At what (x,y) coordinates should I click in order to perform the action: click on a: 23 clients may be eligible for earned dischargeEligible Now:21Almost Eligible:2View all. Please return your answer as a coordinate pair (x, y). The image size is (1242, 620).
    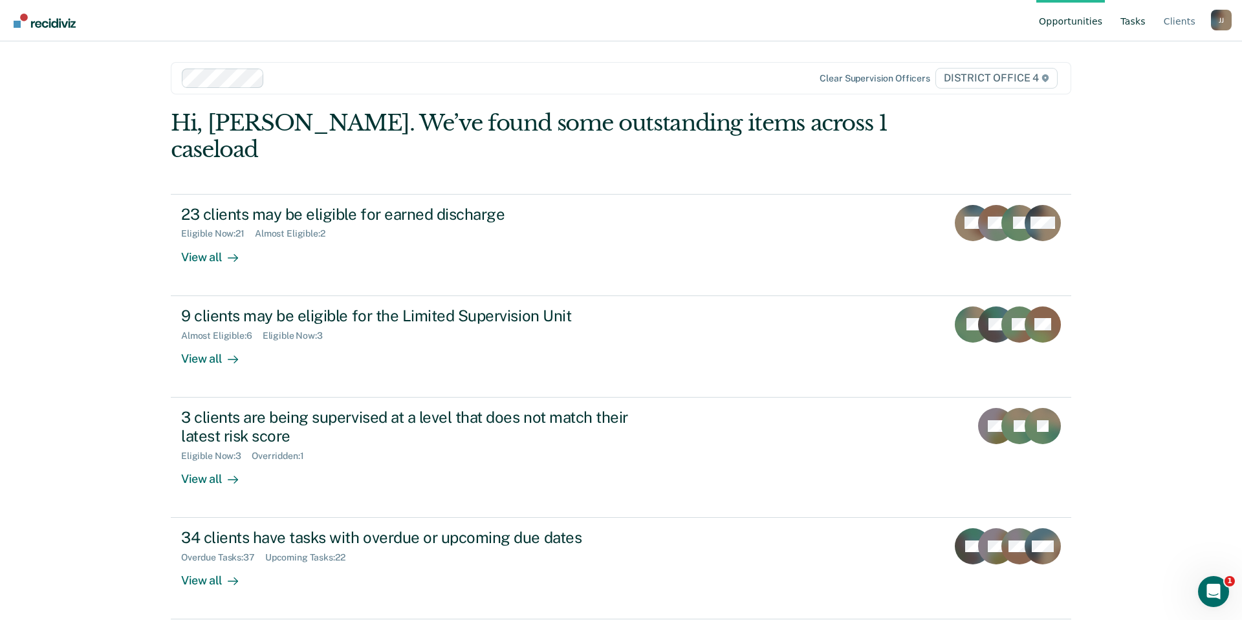
    Looking at the image, I should click on (621, 245).